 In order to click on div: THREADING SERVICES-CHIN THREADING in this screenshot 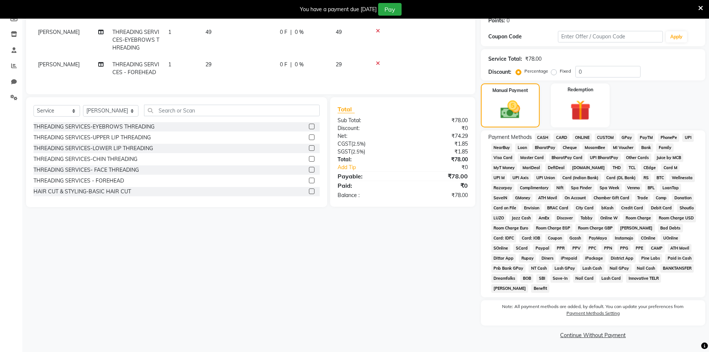, I will do `click(85, 159)`.